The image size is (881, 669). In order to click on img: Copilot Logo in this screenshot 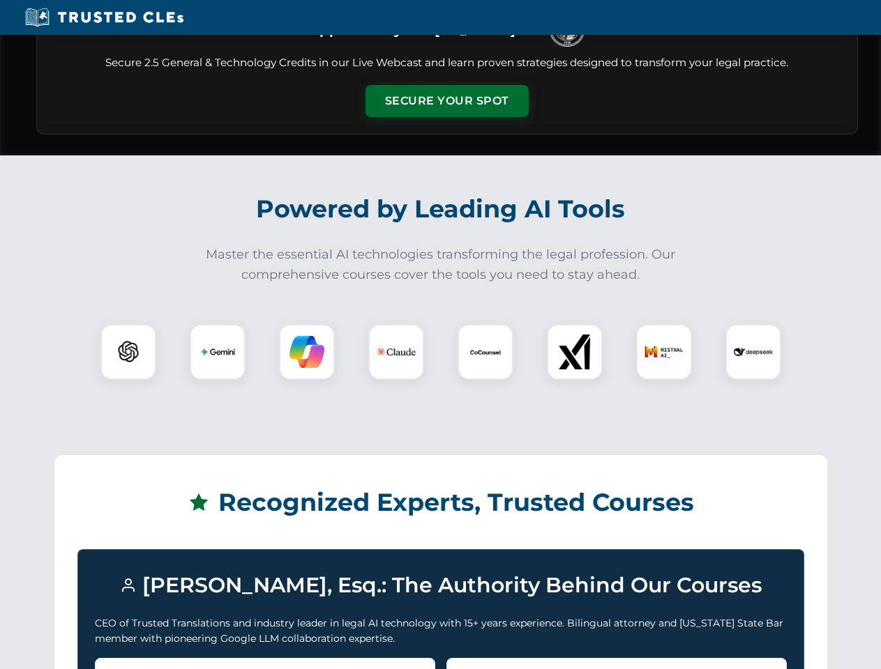, I will do `click(307, 352)`.